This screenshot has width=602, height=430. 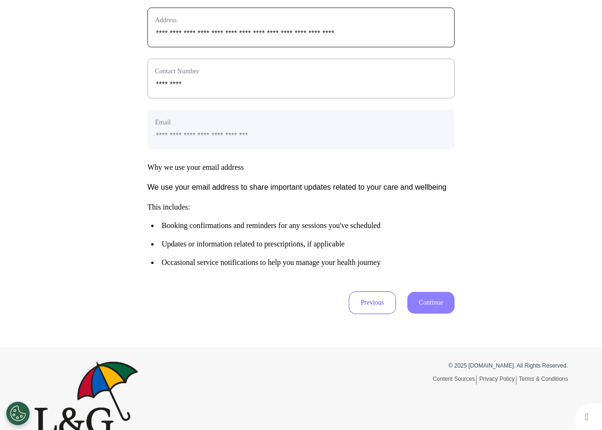 What do you see at coordinates (303, 243) in the screenshot?
I see `li: Updates or information related to prescriptions, if applicable` at bounding box center [303, 243].